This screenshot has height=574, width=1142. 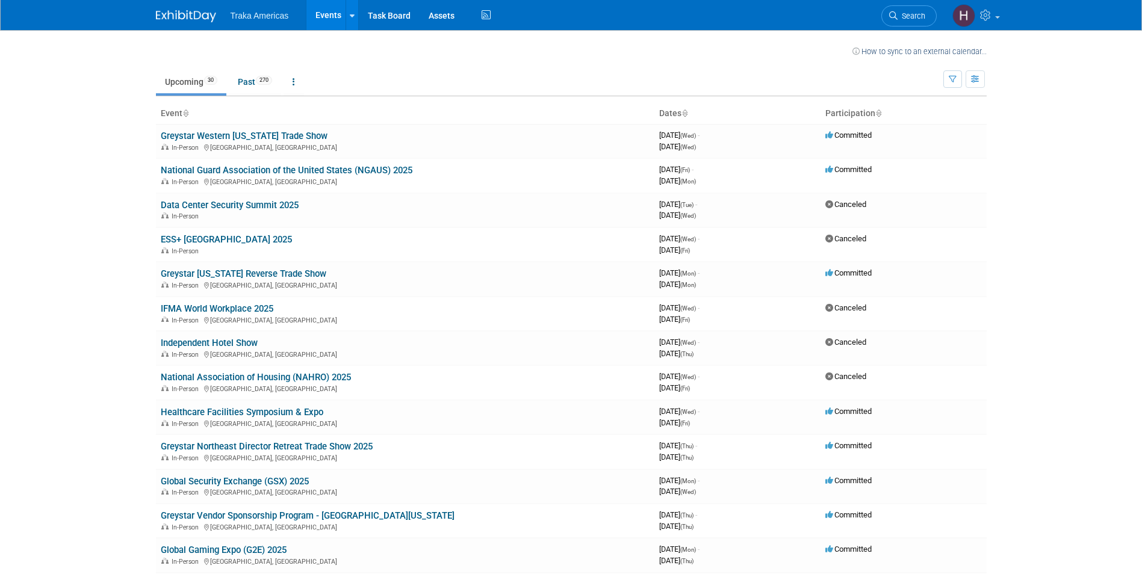 What do you see at coordinates (256, 377) in the screenshot?
I see `a: National Association of Housing (NAHRO) 2025` at bounding box center [256, 377].